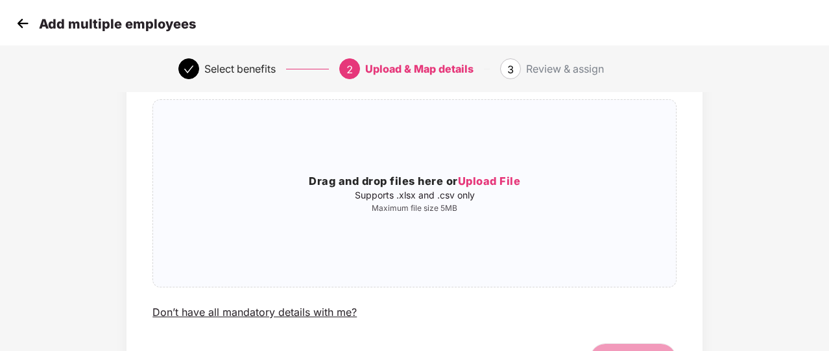 This screenshot has height=351, width=829. I want to click on div: Upload & Map details, so click(419, 69).